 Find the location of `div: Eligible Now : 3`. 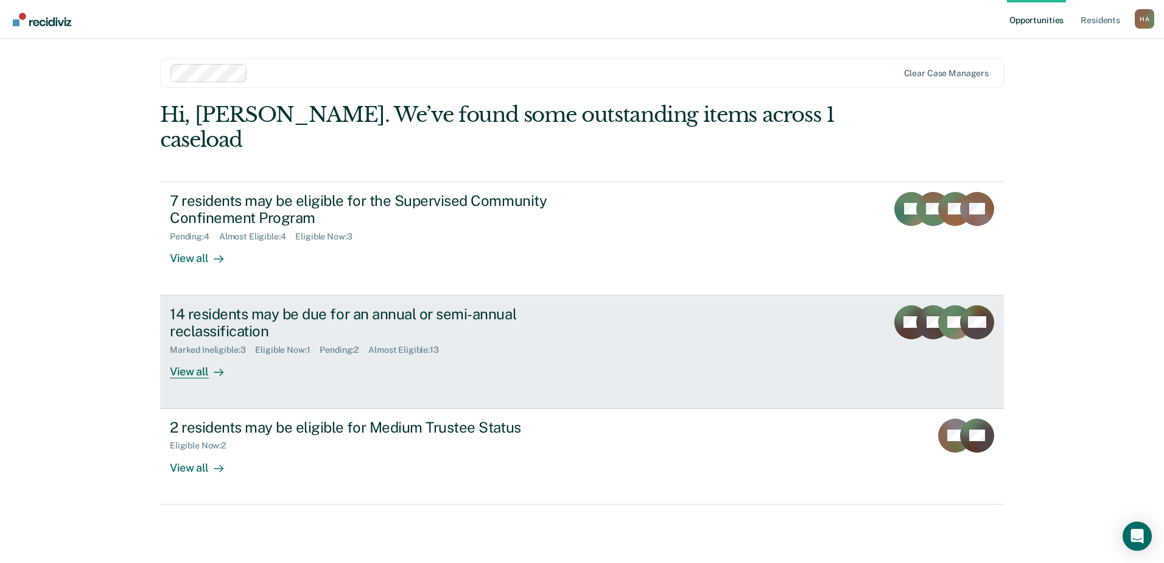

div: Eligible Now : 3 is located at coordinates (328, 236).